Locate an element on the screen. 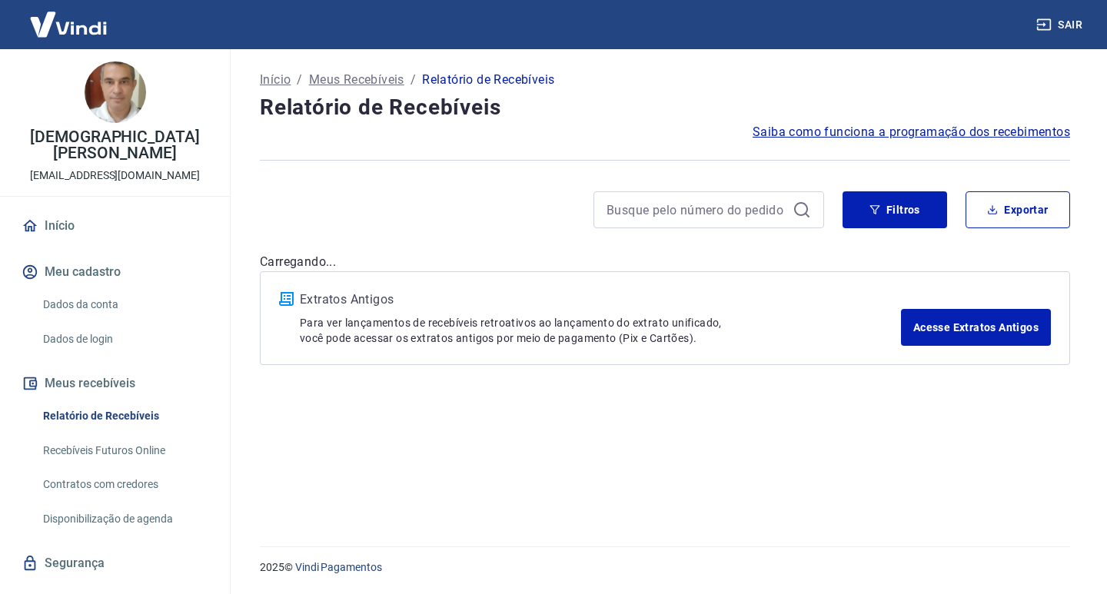 The image size is (1107, 594). h4: Relatório de Recebíveis is located at coordinates (665, 108).